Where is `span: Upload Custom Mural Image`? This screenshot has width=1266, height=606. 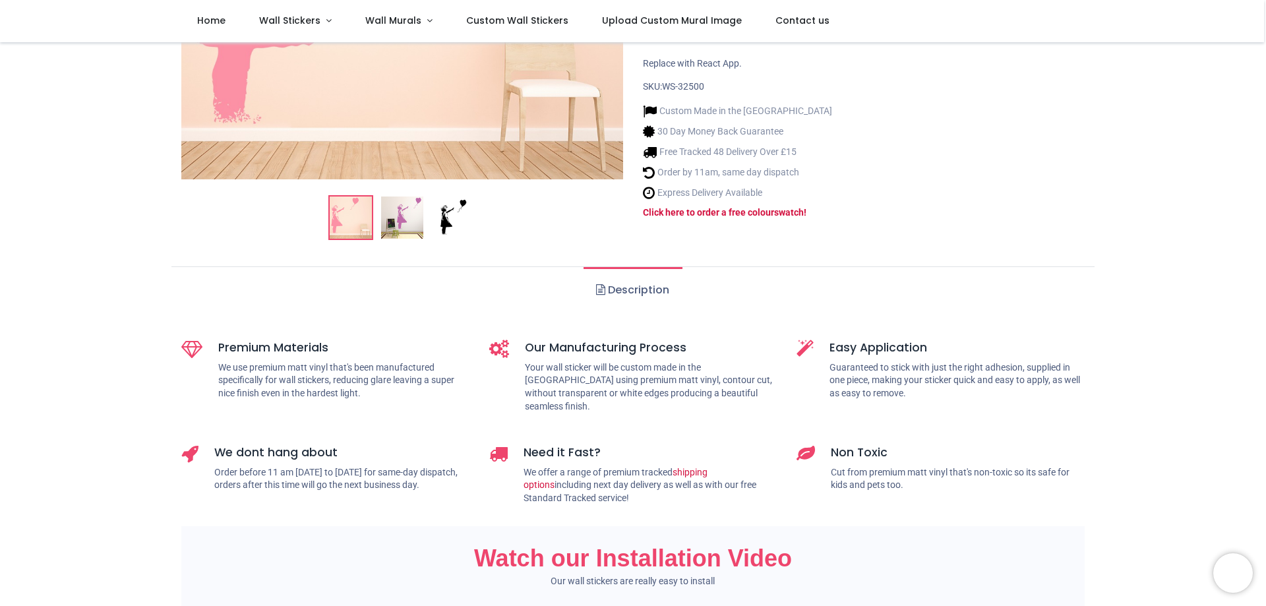 span: Upload Custom Mural Image is located at coordinates (672, 20).